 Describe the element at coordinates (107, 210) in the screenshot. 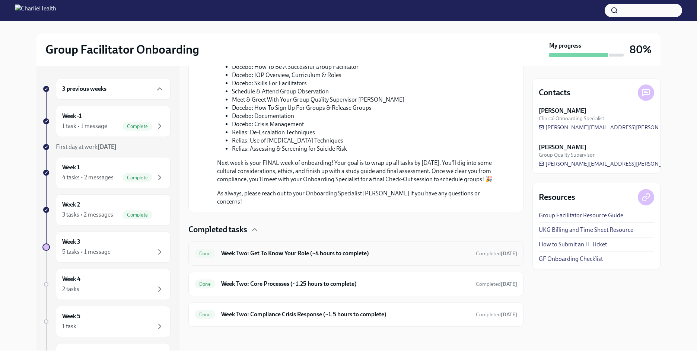

I see `a: Week 23 tasks • 2 messagesComplete` at that location.